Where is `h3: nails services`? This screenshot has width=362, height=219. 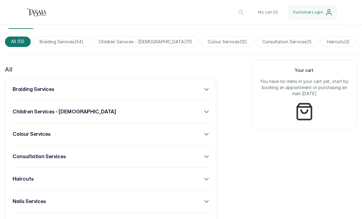 h3: nails services is located at coordinates (29, 201).